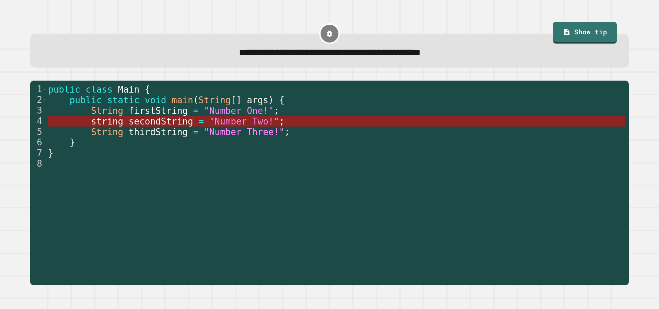 Image resolution: width=659 pixels, height=309 pixels. What do you see at coordinates (38, 100) in the screenshot?
I see `div: 2` at bounding box center [38, 100].